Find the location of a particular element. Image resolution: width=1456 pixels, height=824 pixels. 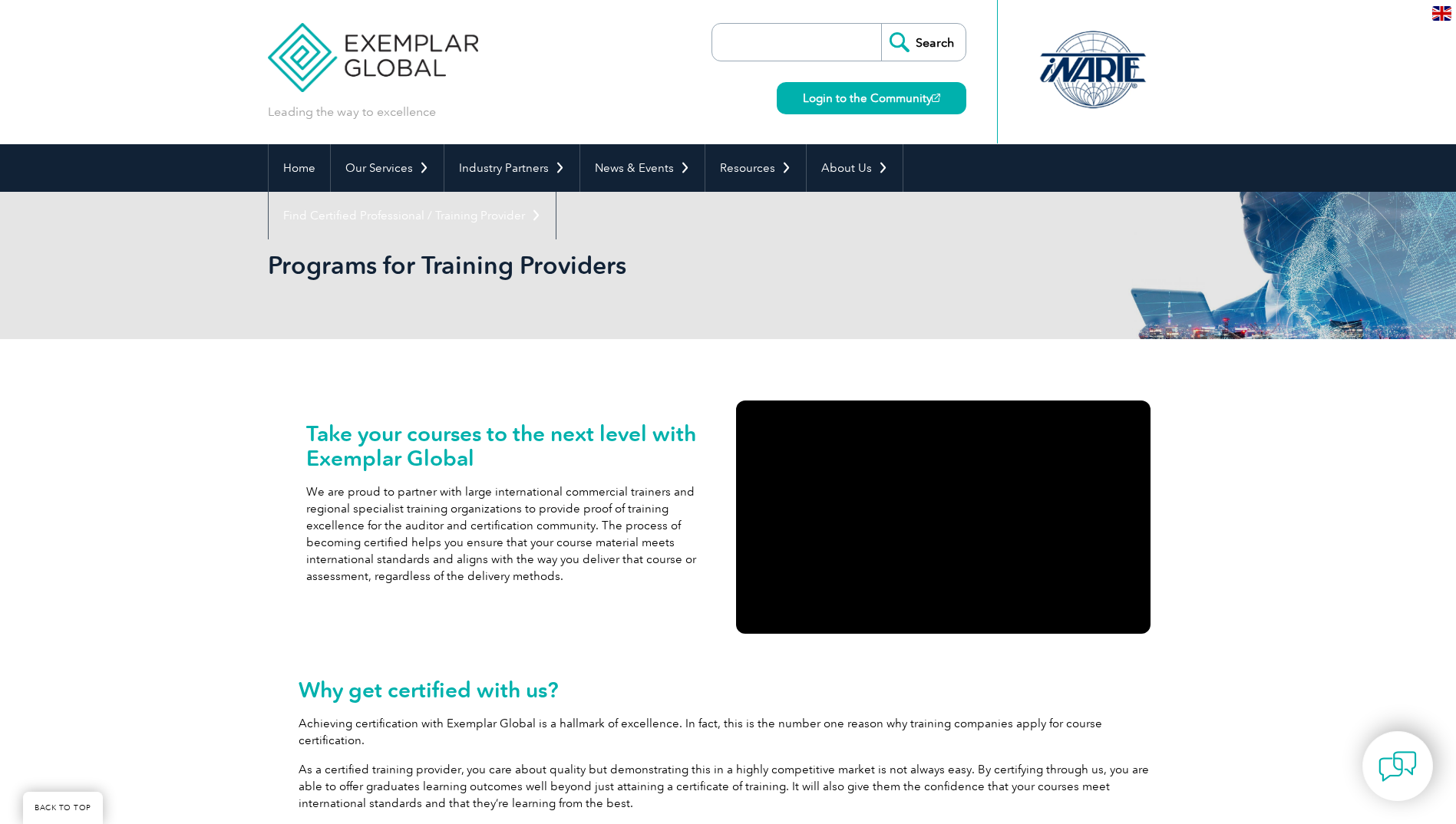

p: Achieving certification with Exemplar Global is a hallmark of excellence. In fact, this is the nu... is located at coordinates (728, 732).